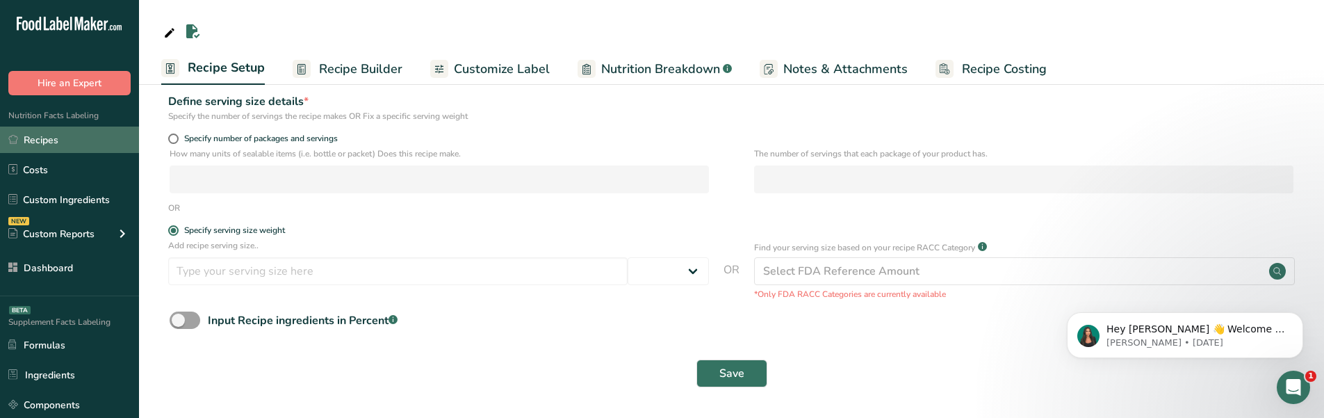  I want to click on span: 1, so click(1311, 376).